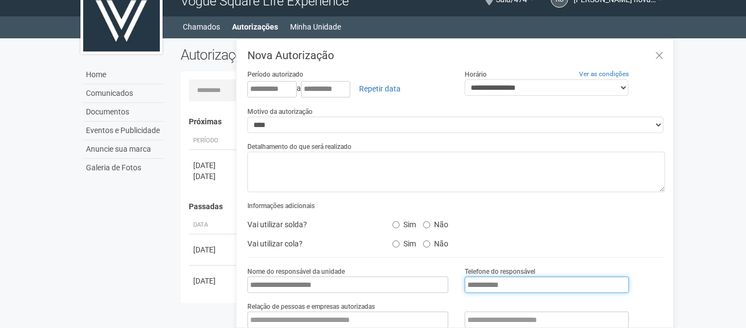 The width and height of the screenshot is (746, 328). What do you see at coordinates (124, 75) in the screenshot?
I see `a: Home` at bounding box center [124, 75].